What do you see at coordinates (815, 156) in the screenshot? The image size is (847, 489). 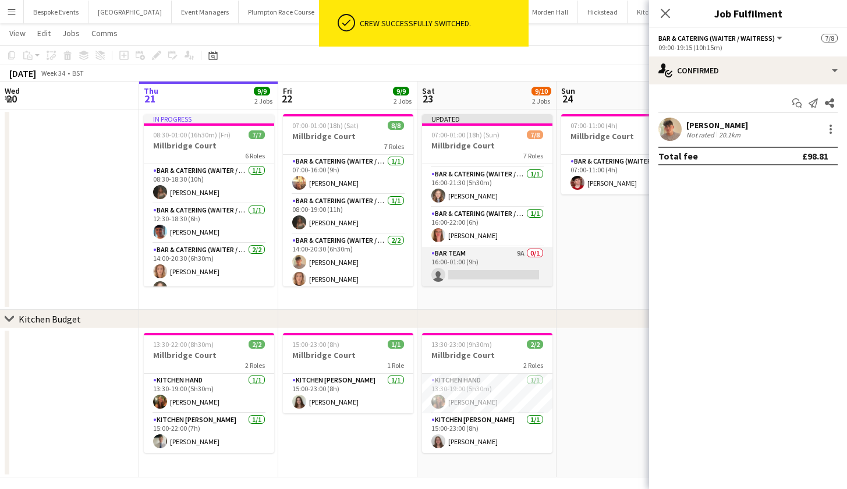 I see `div: £98.81` at bounding box center [815, 156].